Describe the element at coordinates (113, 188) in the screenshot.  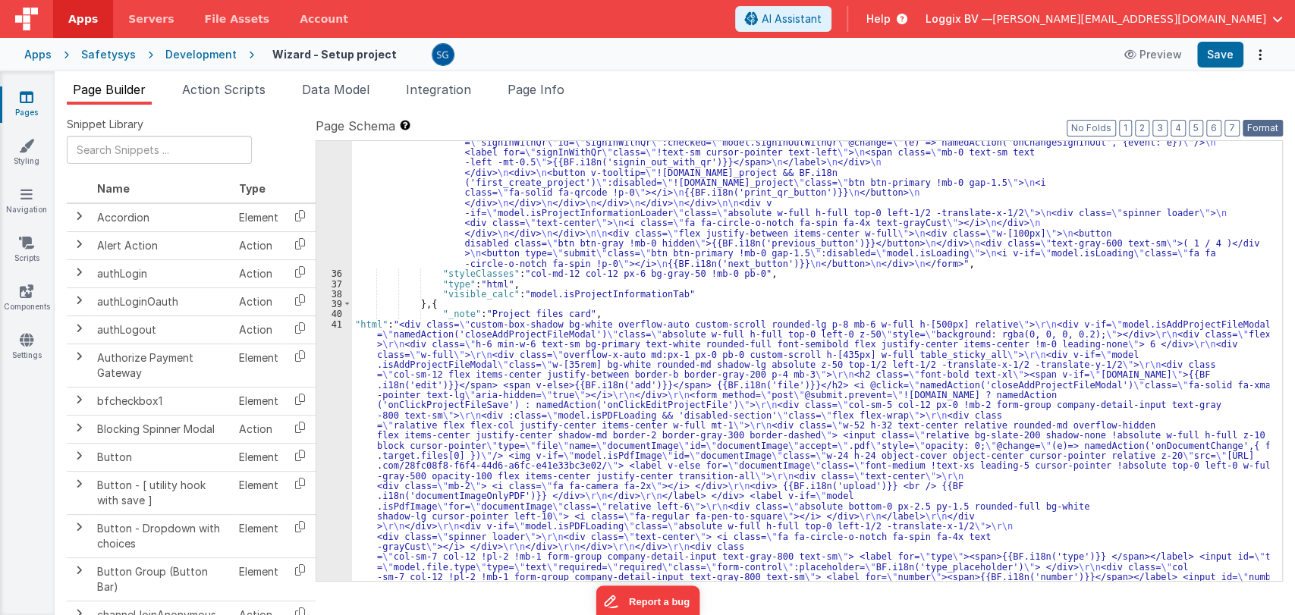
I see `span: Name` at that location.